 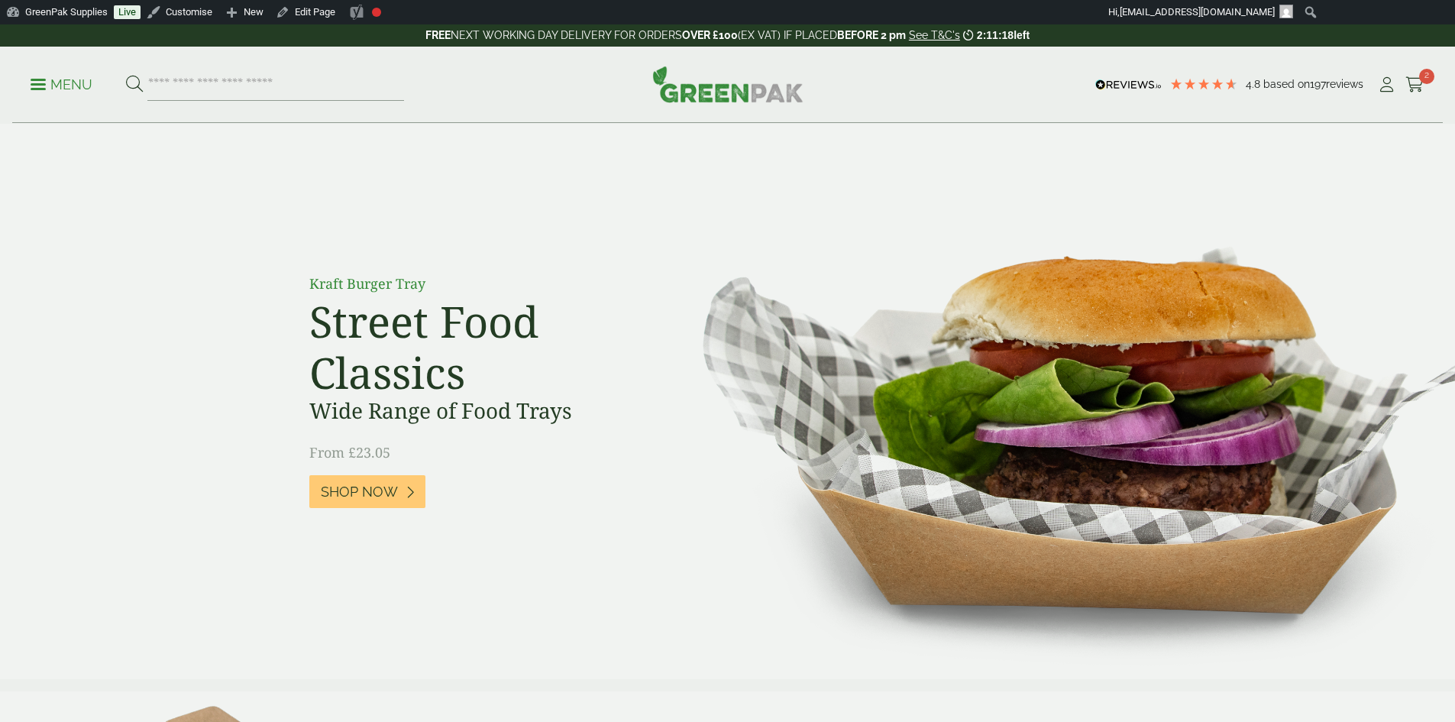 I want to click on span: 197, so click(x=1318, y=84).